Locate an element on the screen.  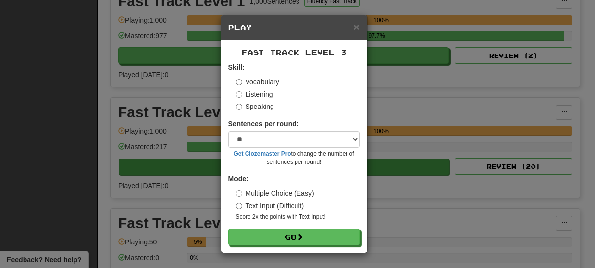
strong: Skill: is located at coordinates (236, 67).